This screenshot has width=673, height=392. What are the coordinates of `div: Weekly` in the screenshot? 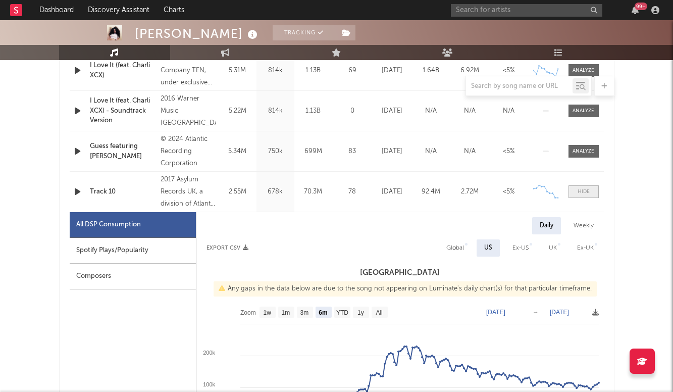 It's located at (583, 226).